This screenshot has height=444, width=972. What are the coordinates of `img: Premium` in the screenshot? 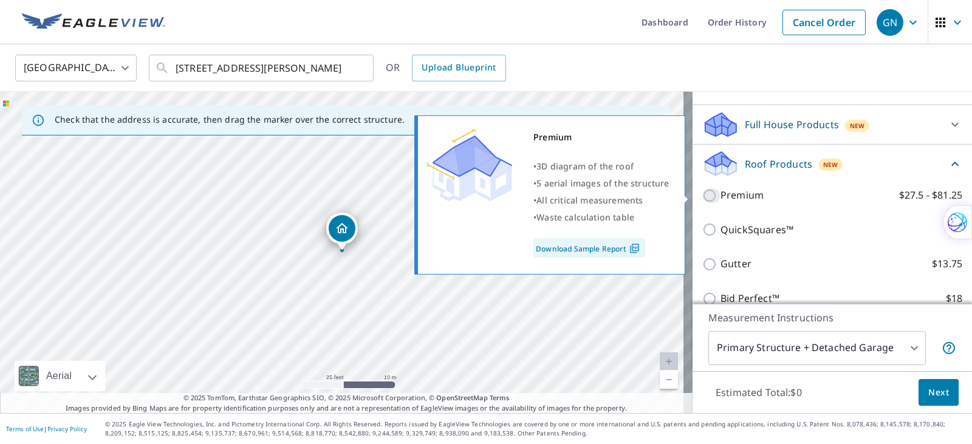 It's located at (470, 165).